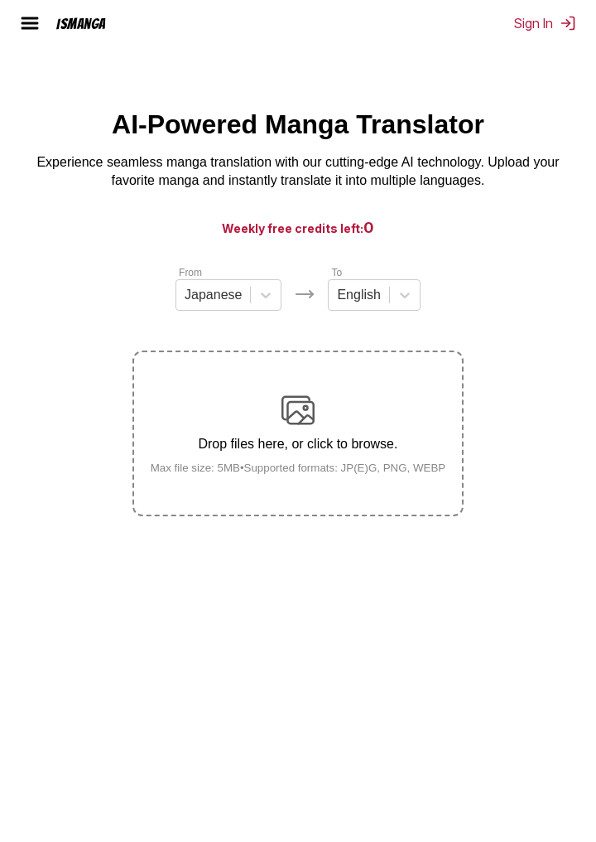  I want to click on h1: AI-Powered Manga Translator, so click(298, 124).